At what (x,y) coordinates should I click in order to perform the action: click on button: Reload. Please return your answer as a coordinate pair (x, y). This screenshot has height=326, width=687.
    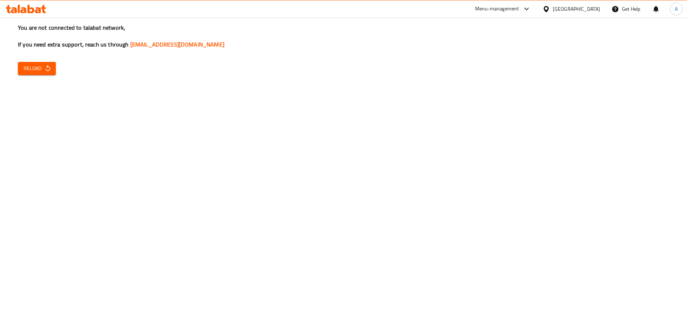
    Looking at the image, I should click on (37, 68).